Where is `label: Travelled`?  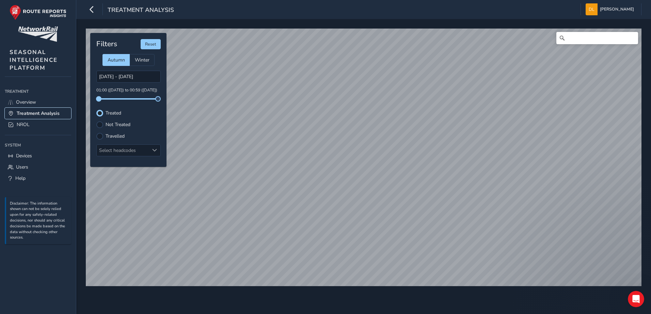 label: Travelled is located at coordinates (115, 136).